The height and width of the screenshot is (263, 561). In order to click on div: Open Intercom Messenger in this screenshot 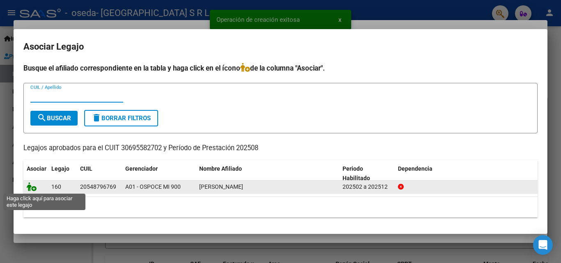, I will do `click(543, 245)`.